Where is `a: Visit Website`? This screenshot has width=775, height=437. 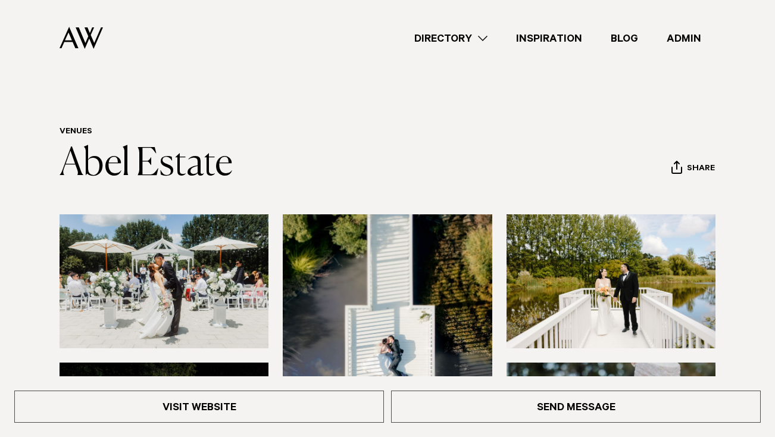
a: Visit Website is located at coordinates (199, 407).